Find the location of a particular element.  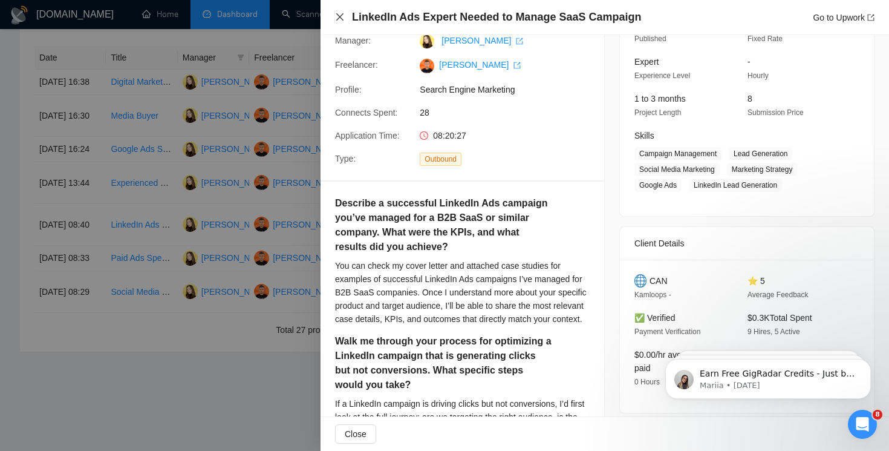

span: Application Time: is located at coordinates (367, 135).